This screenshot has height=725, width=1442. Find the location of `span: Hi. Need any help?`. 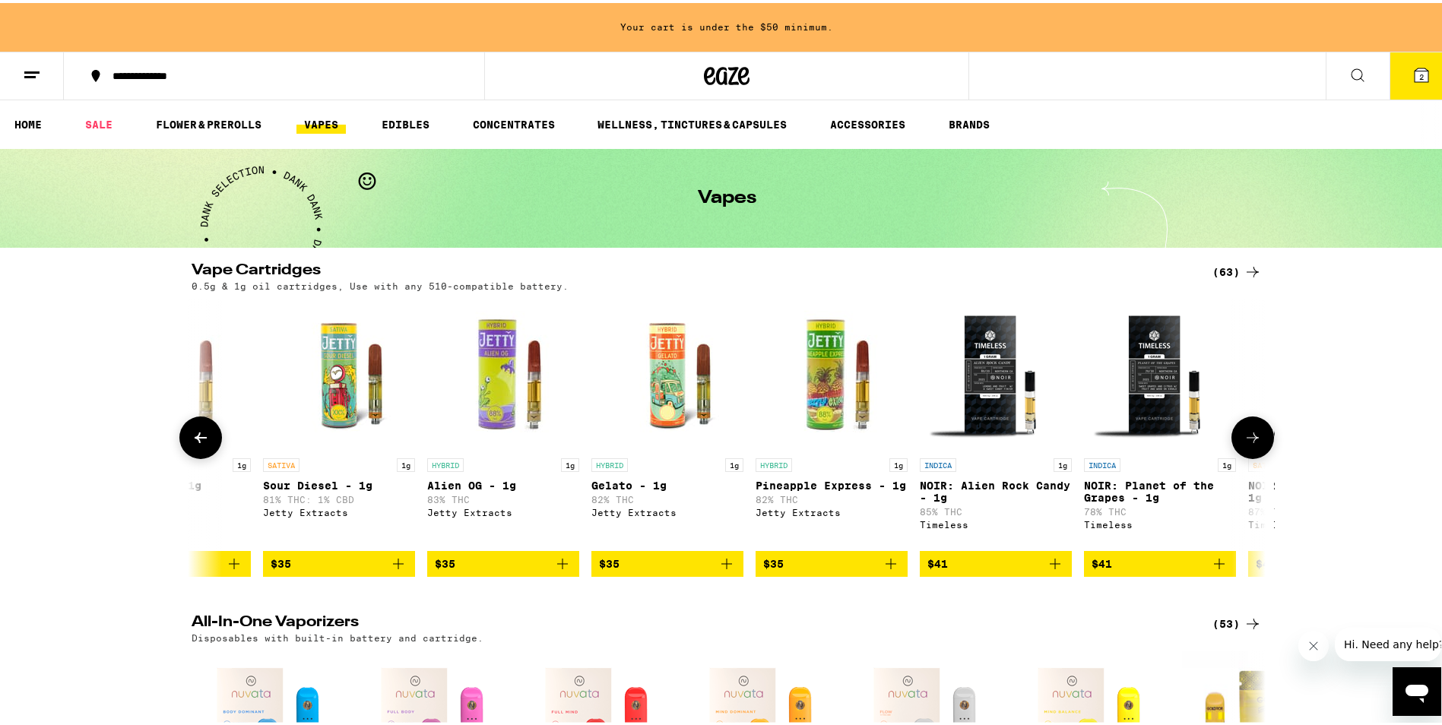

span: Hi. Need any help? is located at coordinates (59, 17).